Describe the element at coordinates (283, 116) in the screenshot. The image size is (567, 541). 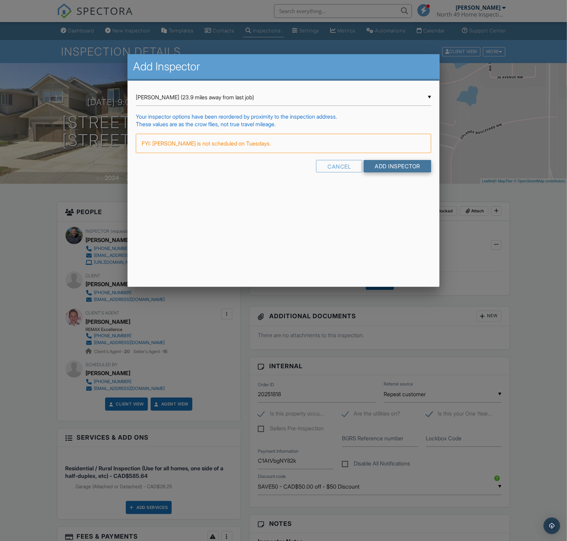
I see `div: Your inspector options have been reordered by proximity to the inspection address.` at that location.